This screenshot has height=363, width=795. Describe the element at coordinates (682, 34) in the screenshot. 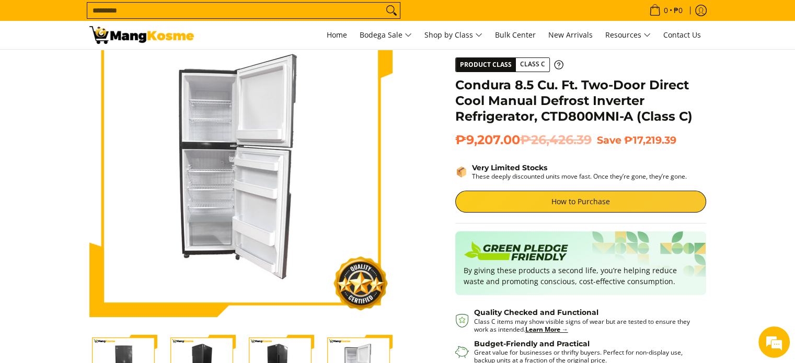

I see `span: Contact Us` at that location.